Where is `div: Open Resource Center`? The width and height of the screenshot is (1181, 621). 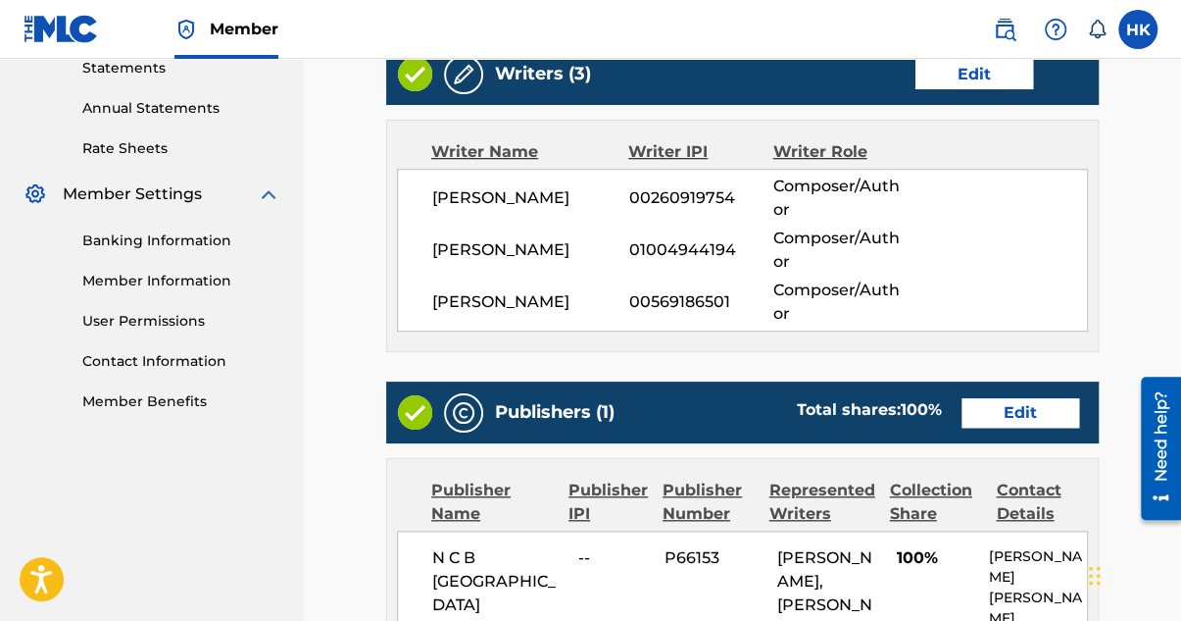
div: Open Resource Center is located at coordinates (34, 78).